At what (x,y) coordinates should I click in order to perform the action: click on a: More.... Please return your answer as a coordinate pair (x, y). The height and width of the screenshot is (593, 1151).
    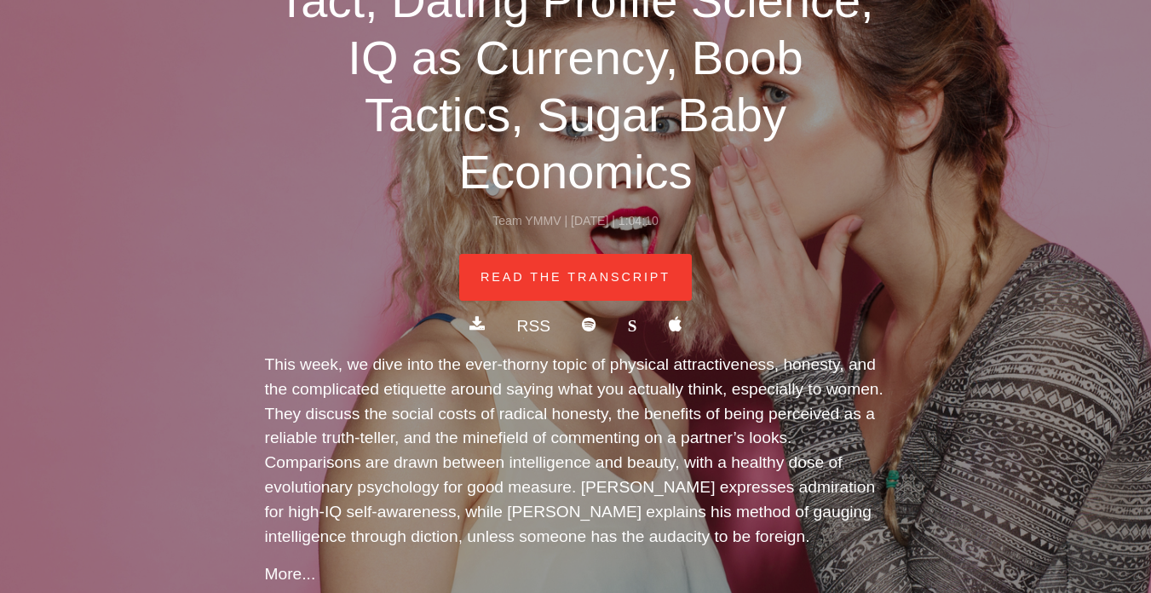
    Looking at the image, I should click on (290, 573).